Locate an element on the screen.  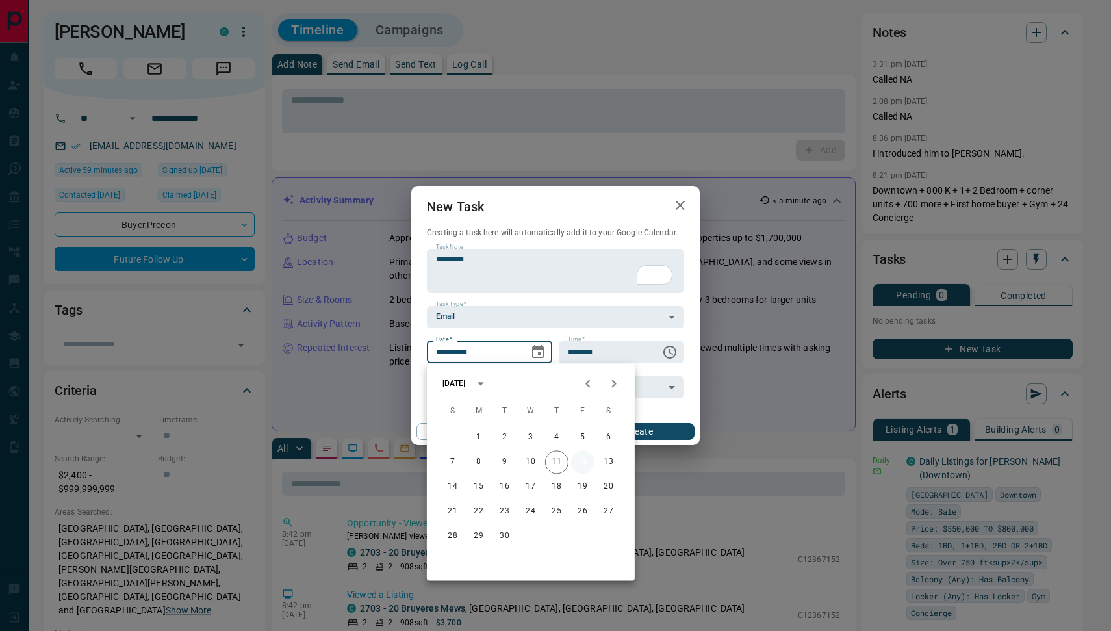
button: 20 is located at coordinates (609, 486).